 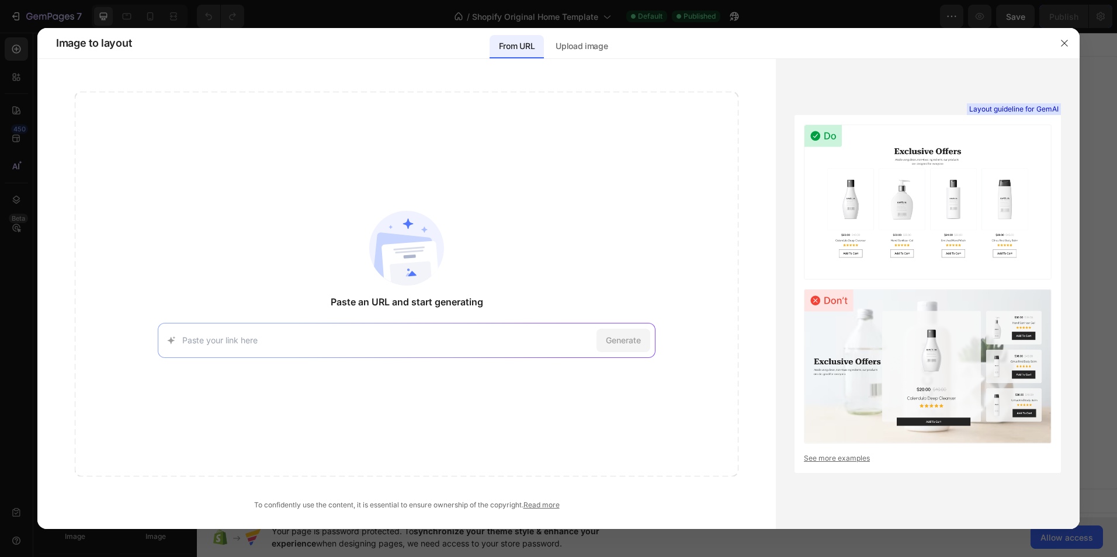 I want to click on input: Paste your link here, so click(x=387, y=340).